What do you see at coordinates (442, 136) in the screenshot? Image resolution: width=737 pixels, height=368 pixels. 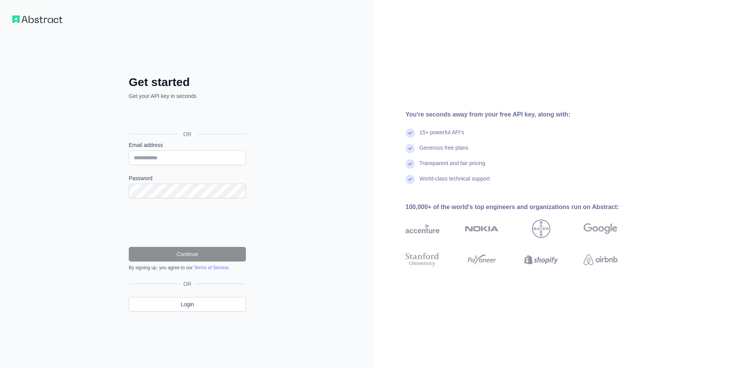 I see `div: 15+ powerful API's` at bounding box center [442, 136].